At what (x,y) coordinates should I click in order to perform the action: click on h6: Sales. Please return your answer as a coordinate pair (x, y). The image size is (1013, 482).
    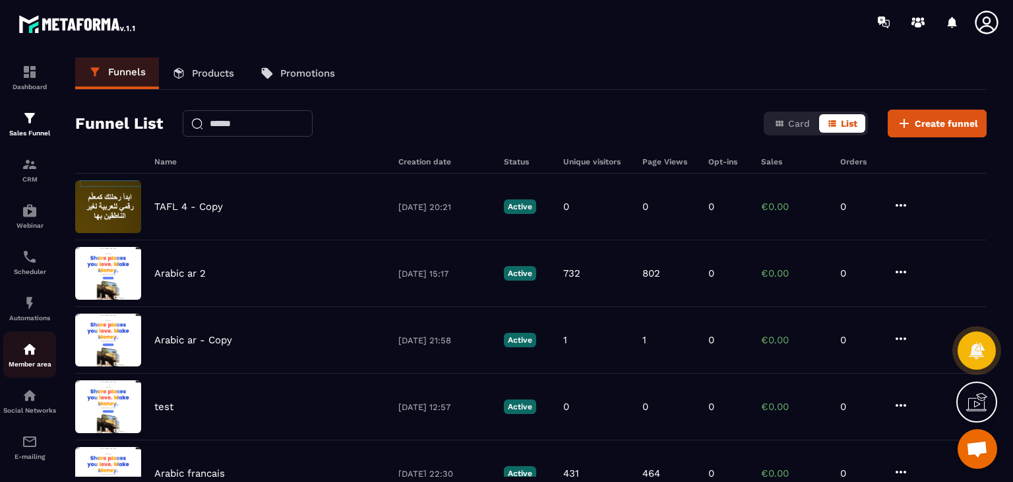
    Looking at the image, I should click on (794, 162).